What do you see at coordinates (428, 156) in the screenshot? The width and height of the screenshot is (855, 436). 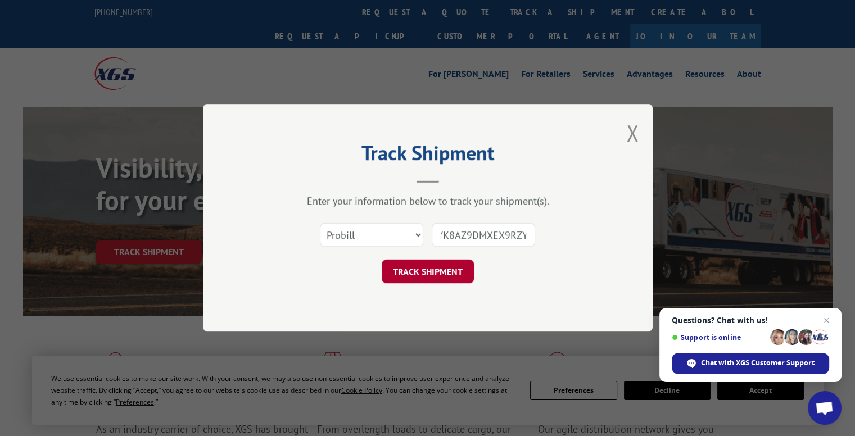 I see `h2: Track Shipment` at bounding box center [428, 156].